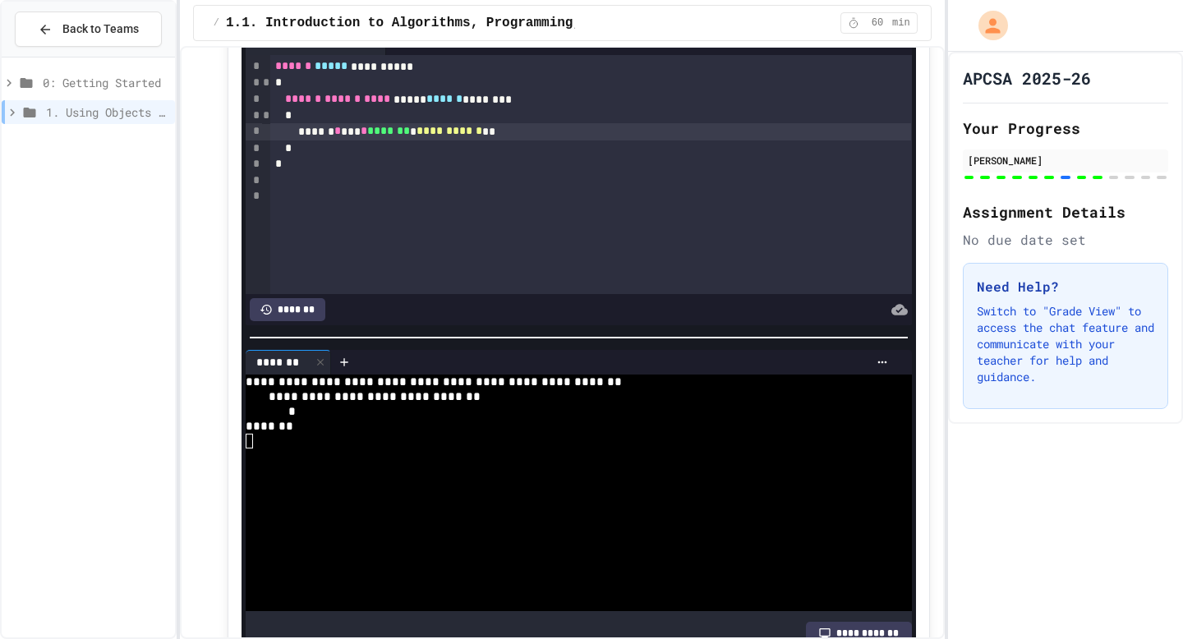  What do you see at coordinates (901, 23) in the screenshot?
I see `span: min` at bounding box center [901, 23].